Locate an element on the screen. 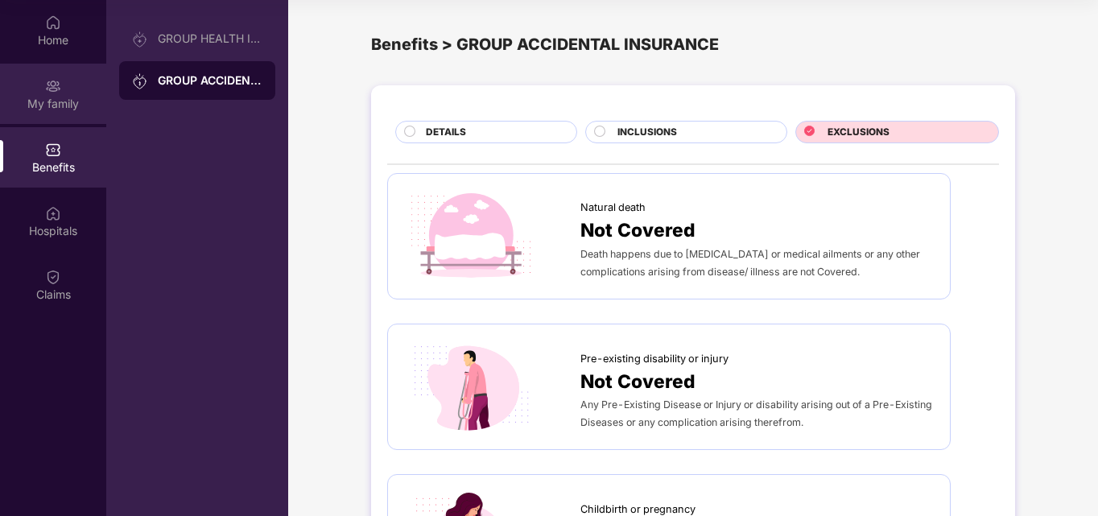 The height and width of the screenshot is (516, 1098). img: svg+xml;base64,PHN2ZyBpZD0iSG9tZSIgeG1sbnM9Imh0dHA6Ly93d3cudzMub3JnLzIwMDAvc3ZnIiB3aWR0aD0iMjAiIG... is located at coordinates (53, 23).